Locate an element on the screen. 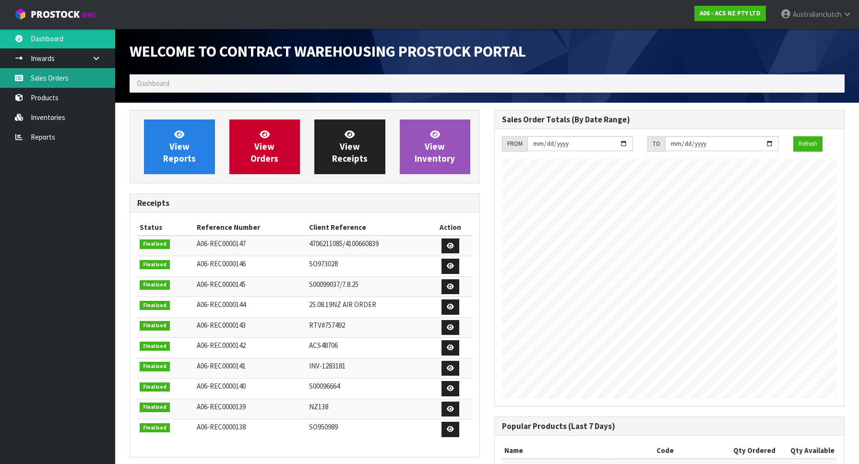 This screenshot has width=859, height=464. th: Qty Available is located at coordinates (807, 450).